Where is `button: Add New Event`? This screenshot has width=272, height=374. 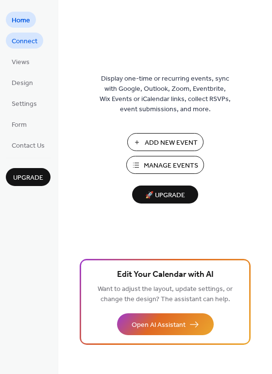 button: Add New Event is located at coordinates (165, 142).